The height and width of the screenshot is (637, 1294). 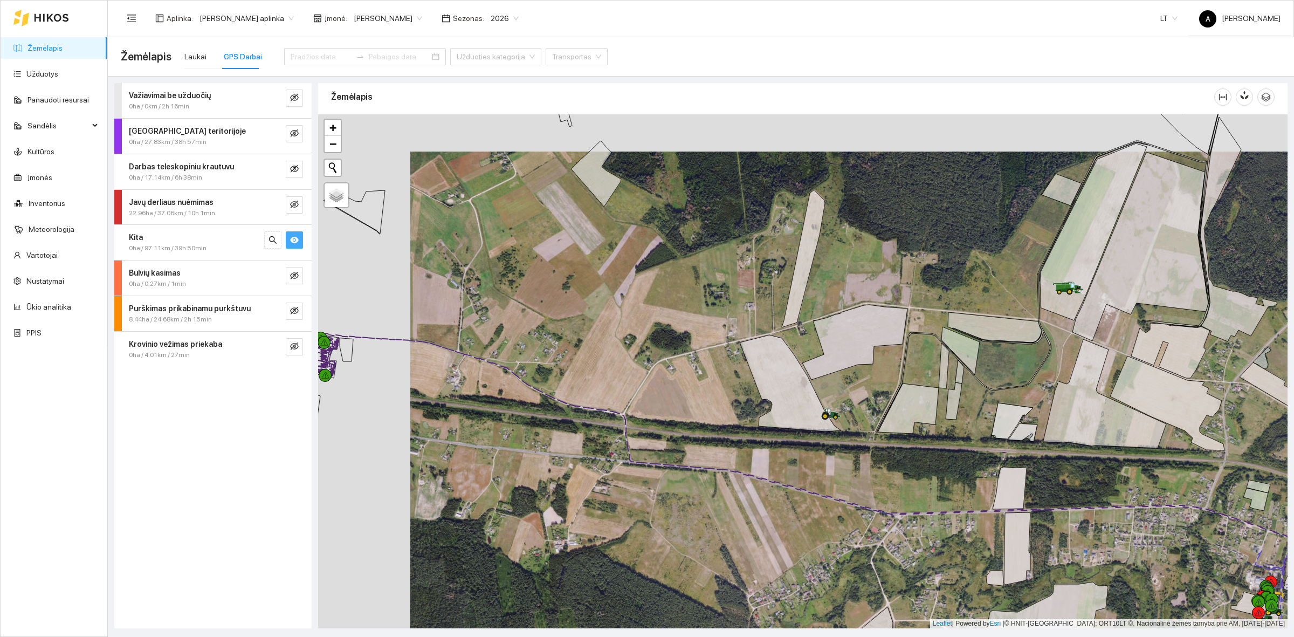 What do you see at coordinates (146, 57) in the screenshot?
I see `span: Žemėlapis` at bounding box center [146, 57].